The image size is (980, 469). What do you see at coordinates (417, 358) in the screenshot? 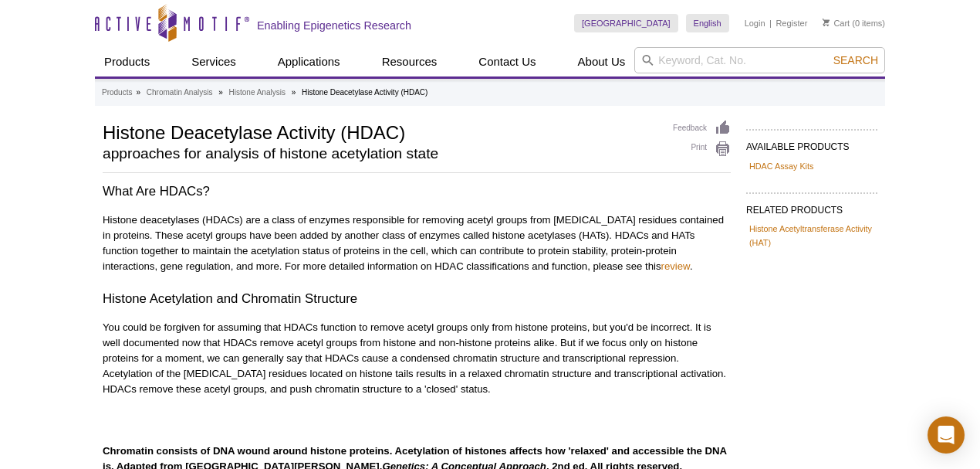
I see `p: You could be forgiven for assuming that HDACs function to remove acetyl groups only from histone ...` at bounding box center [417, 358].